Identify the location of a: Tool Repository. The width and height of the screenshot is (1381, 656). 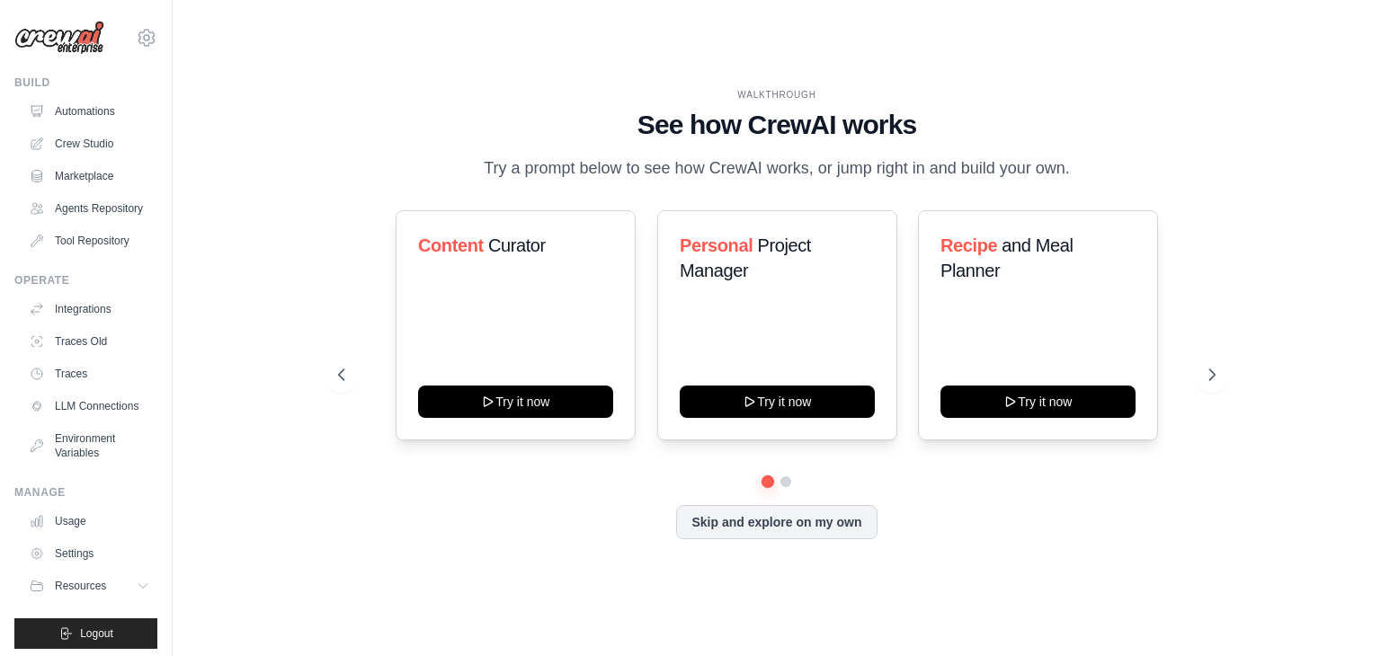
(89, 241).